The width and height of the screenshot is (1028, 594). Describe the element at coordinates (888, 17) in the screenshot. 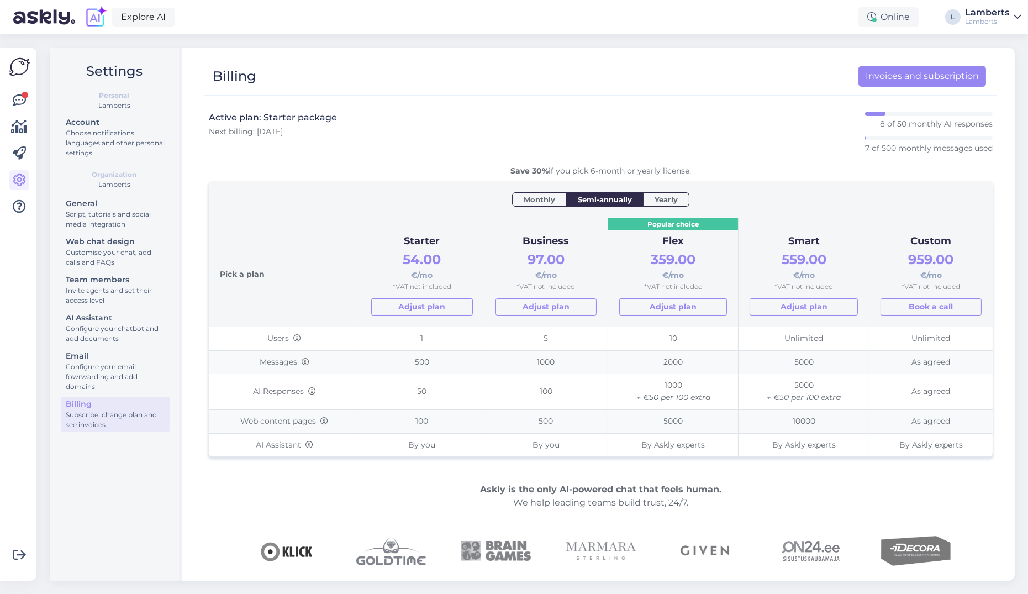

I see `div: Online` at that location.